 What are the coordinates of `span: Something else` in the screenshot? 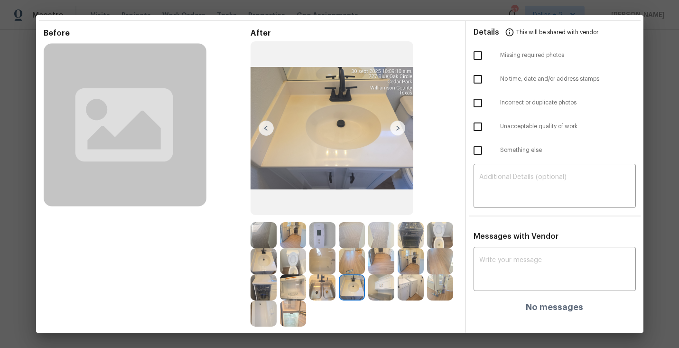 It's located at (568, 150).